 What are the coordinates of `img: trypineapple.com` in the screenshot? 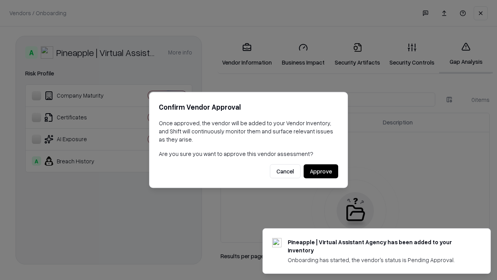 It's located at (277, 242).